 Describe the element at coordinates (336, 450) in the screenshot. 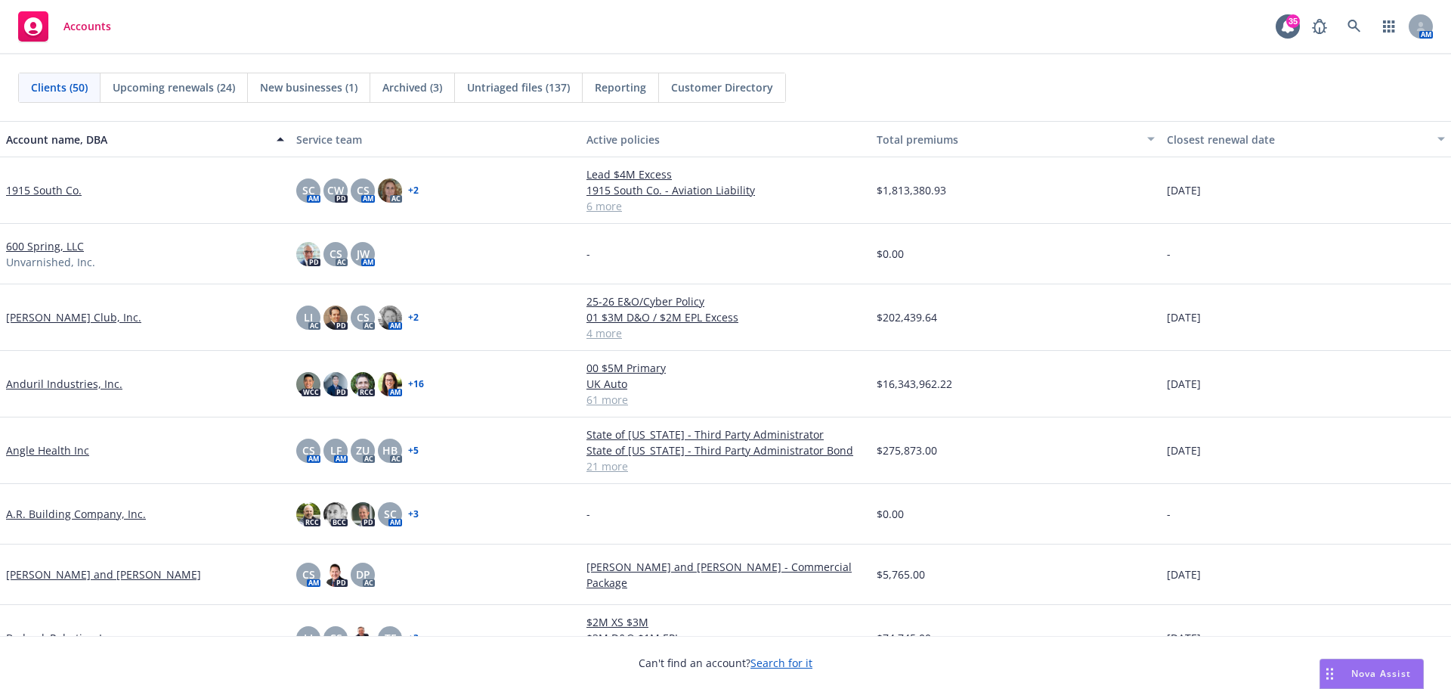

I see `span: LF` at that location.